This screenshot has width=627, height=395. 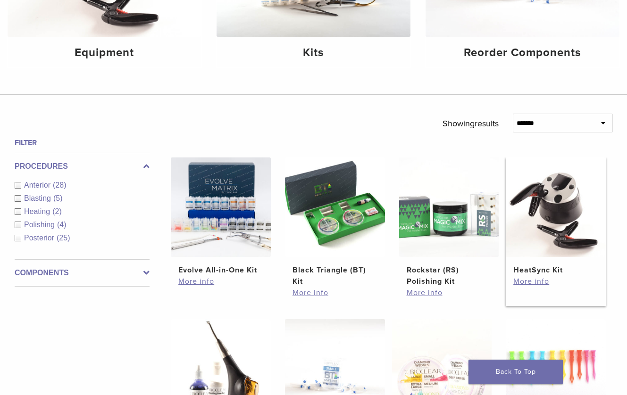 What do you see at coordinates (63, 238) in the screenshot?
I see `span: (25)` at bounding box center [63, 238].